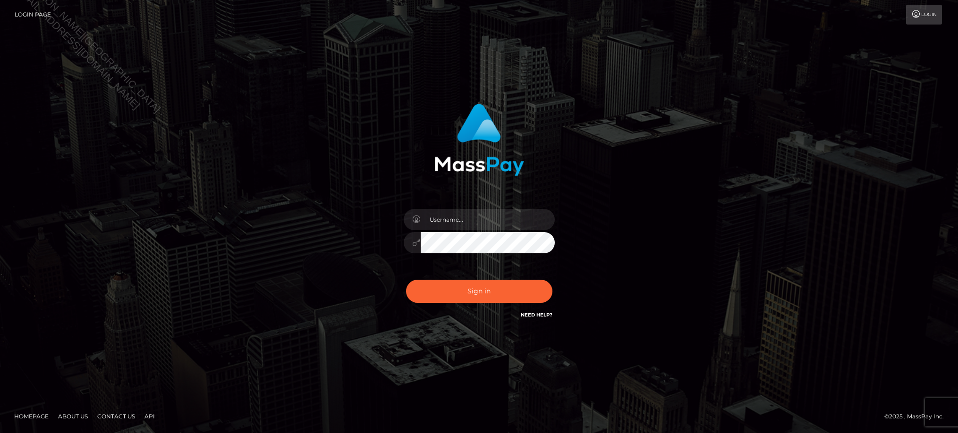 The height and width of the screenshot is (433, 958). I want to click on a: Homepage, so click(31, 416).